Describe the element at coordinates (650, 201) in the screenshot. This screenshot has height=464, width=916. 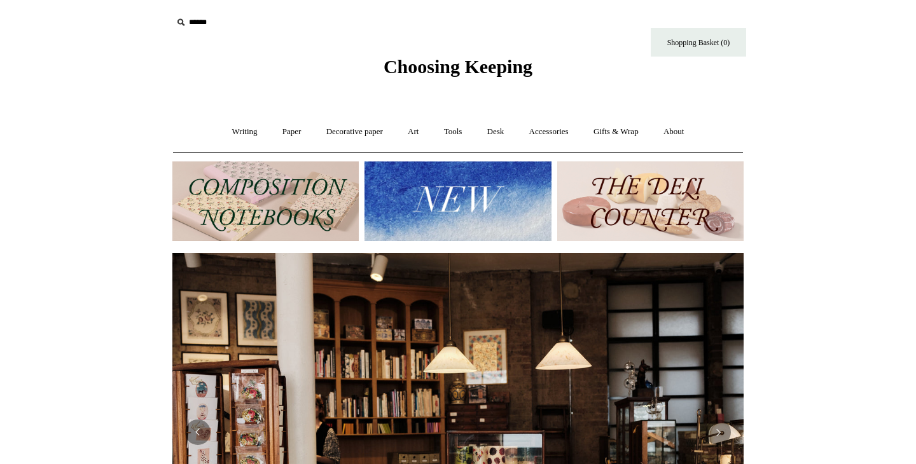
I see `a: The Deli Counter` at that location.